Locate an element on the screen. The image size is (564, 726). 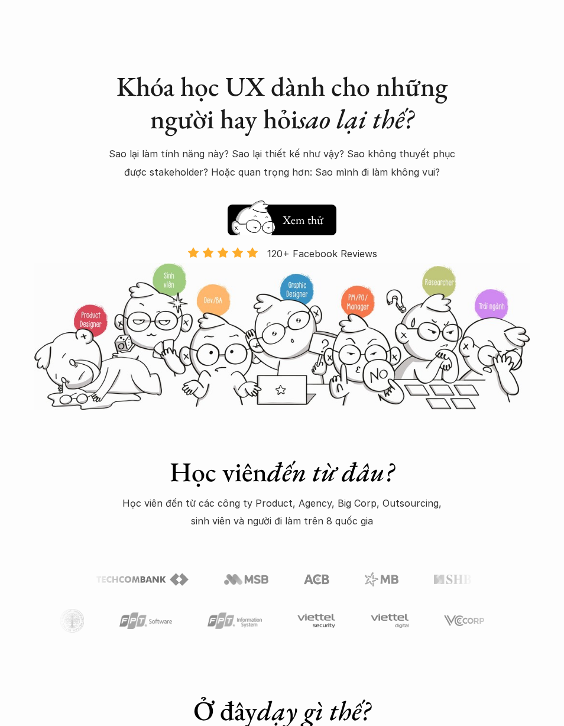
a: Xem thử is located at coordinates (282, 217).